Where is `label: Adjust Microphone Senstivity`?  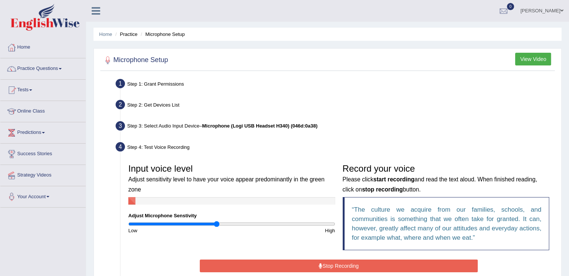
label: Adjust Microphone Senstivity is located at coordinates (162, 216).